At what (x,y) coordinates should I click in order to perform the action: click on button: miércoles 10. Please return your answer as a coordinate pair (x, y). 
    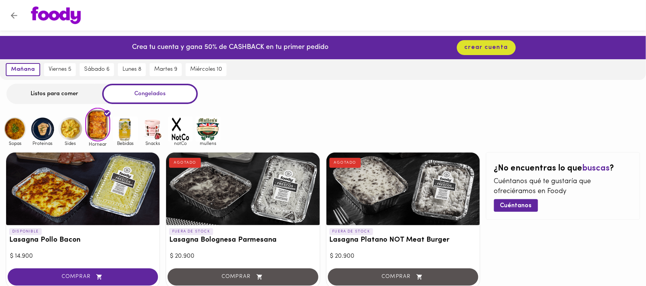
    Looking at the image, I should click on (206, 70).